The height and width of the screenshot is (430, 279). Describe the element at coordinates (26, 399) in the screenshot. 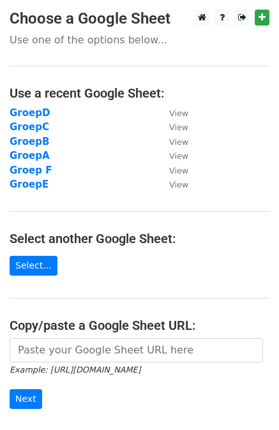

I see `input: Next` at that location.